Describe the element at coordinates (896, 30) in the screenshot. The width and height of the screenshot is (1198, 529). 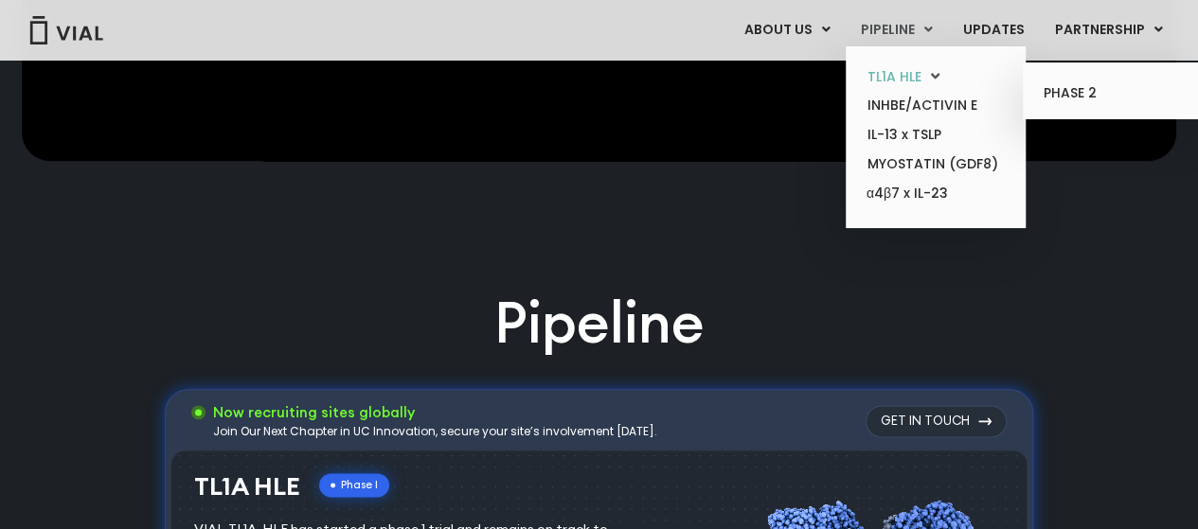
I see `a: PIPELINEMenu Toggle` at that location.